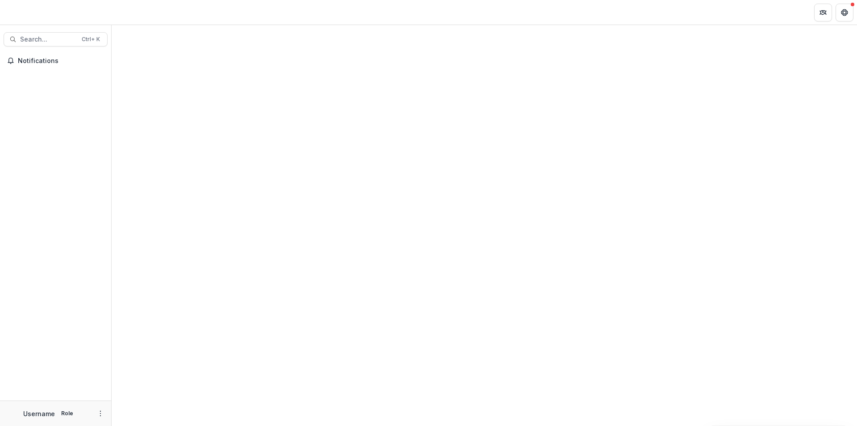  I want to click on button: Partners, so click(823, 13).